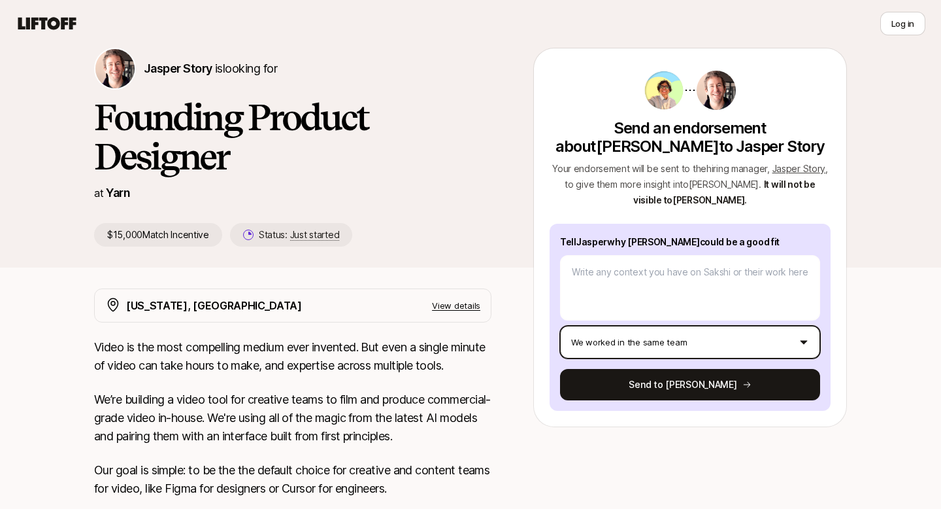  What do you see at coordinates (315, 235) in the screenshot?
I see `span: Just started` at bounding box center [315, 235].